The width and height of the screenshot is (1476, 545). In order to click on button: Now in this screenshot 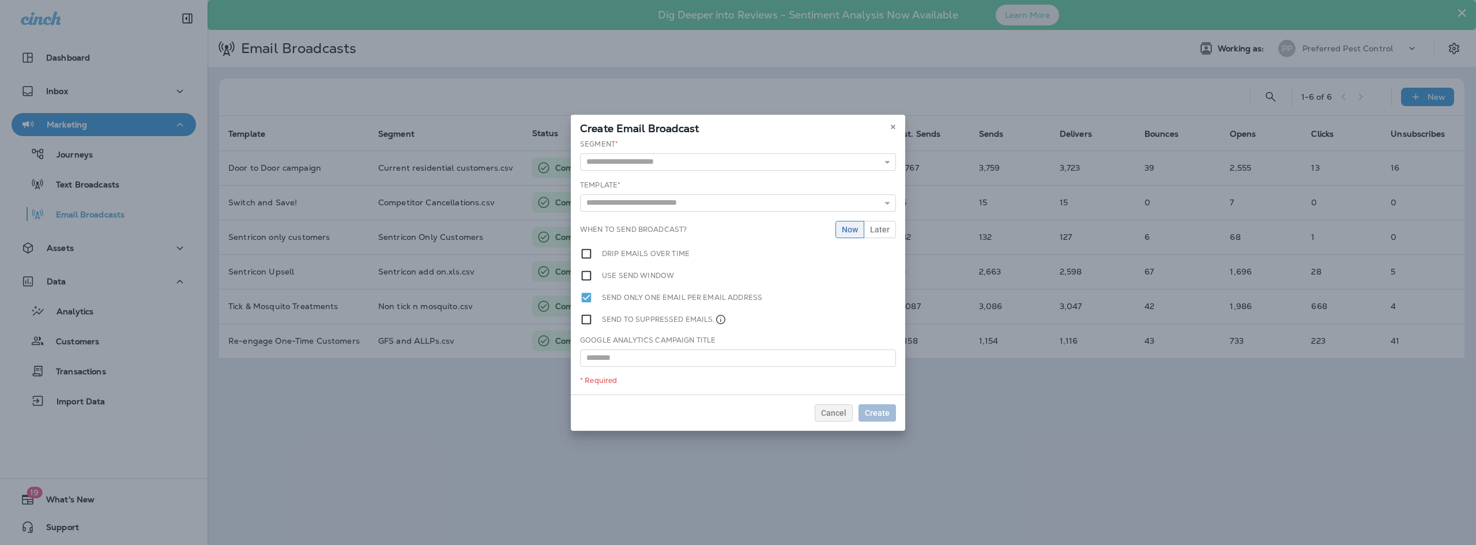, I will do `click(850, 229)`.